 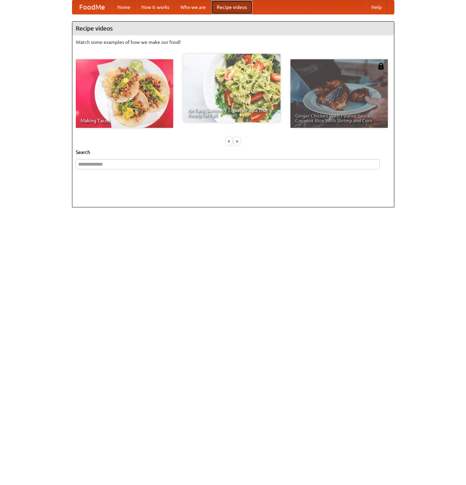 I want to click on a: Home, so click(x=124, y=7).